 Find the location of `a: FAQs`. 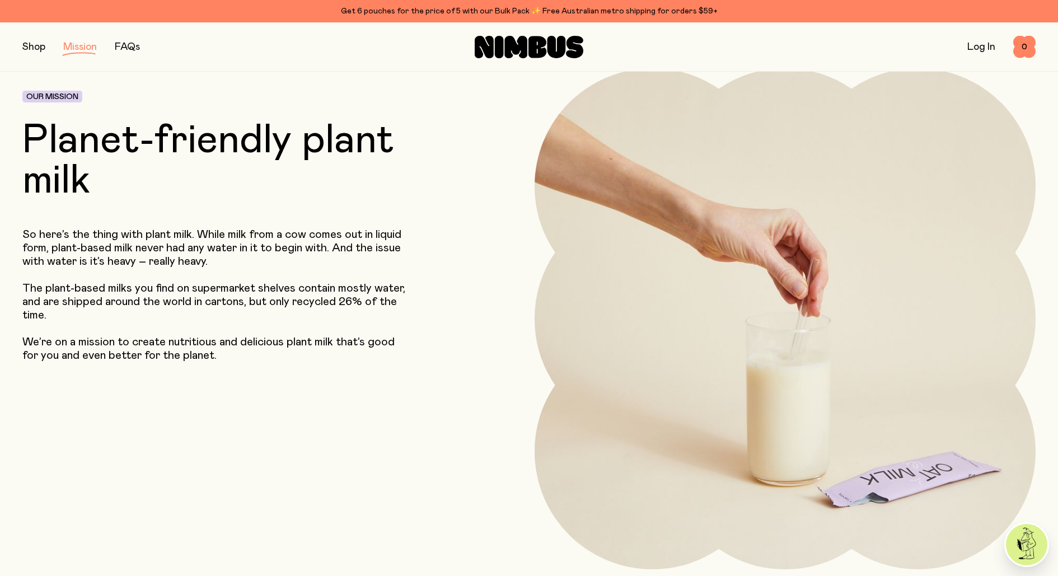

a: FAQs is located at coordinates (127, 47).